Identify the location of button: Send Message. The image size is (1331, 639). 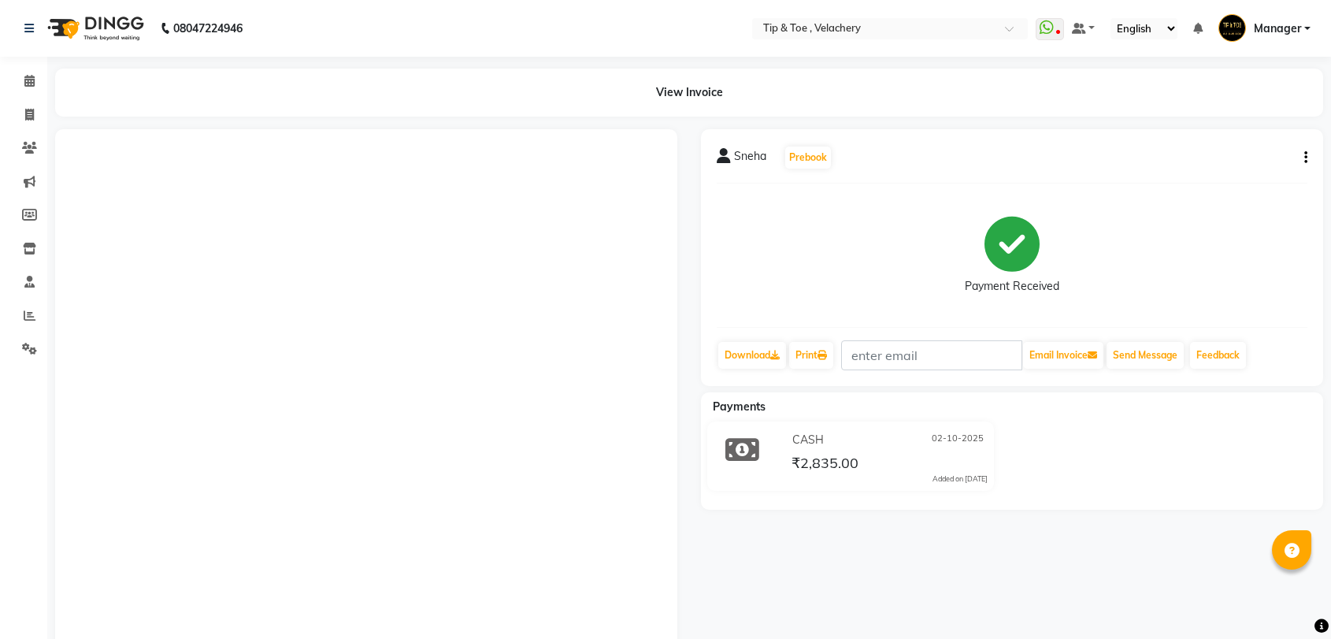
(1146, 355).